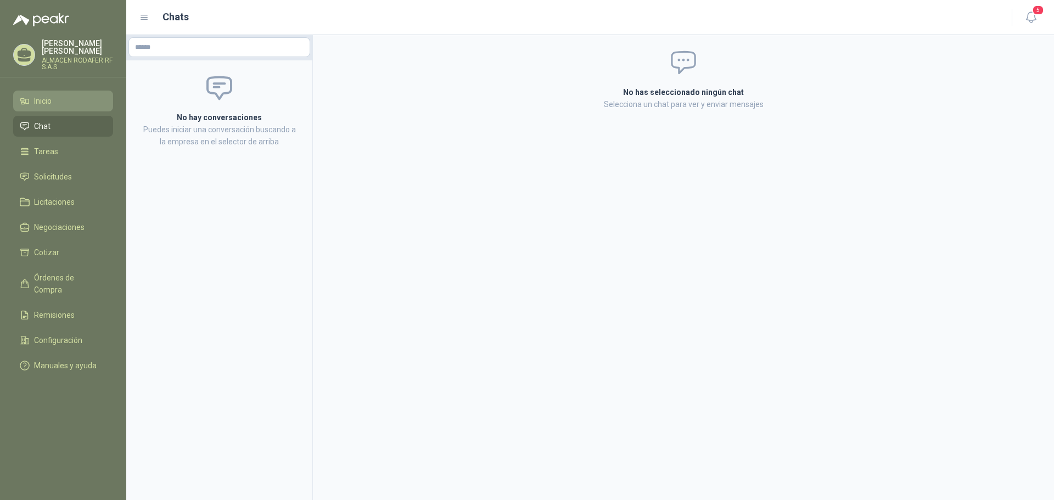 The image size is (1054, 500). Describe the element at coordinates (63, 253) in the screenshot. I see `a: Cotizar` at that location.